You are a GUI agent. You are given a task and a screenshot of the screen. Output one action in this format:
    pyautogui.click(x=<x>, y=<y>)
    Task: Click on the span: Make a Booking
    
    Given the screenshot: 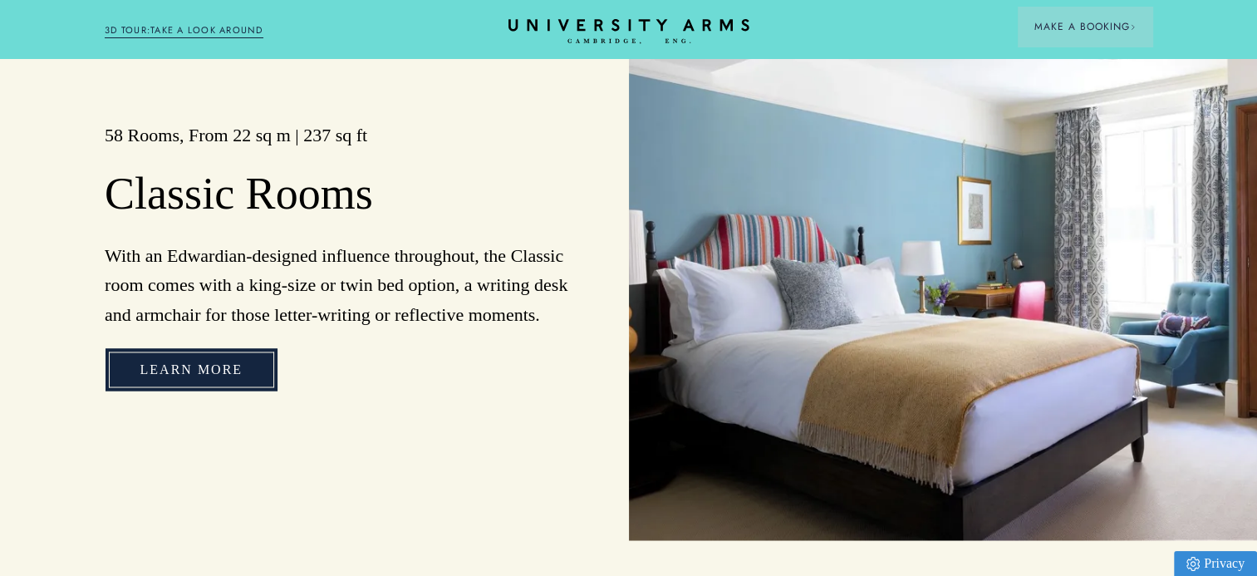 What is the action you would take?
    pyautogui.click(x=1085, y=27)
    